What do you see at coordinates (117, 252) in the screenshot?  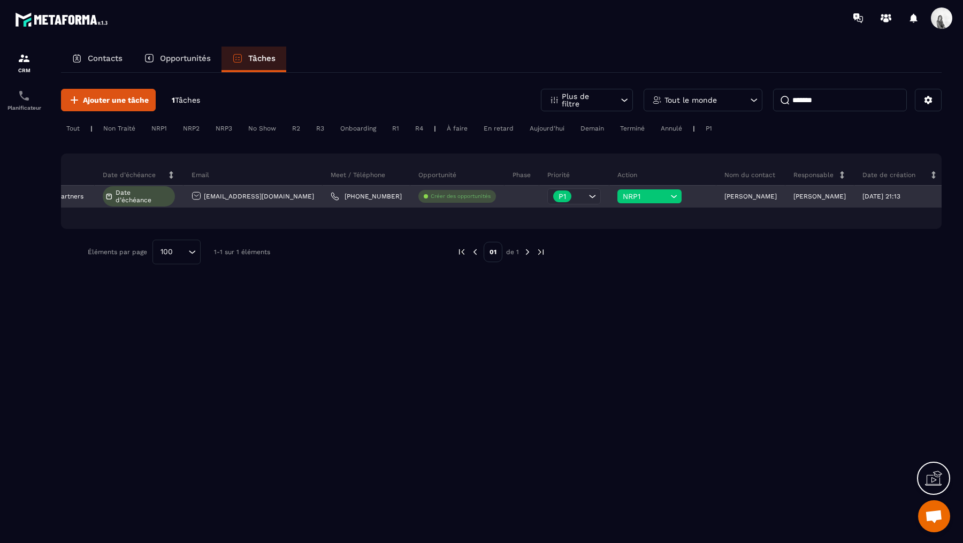 I see `p: Éléments par page` at bounding box center [117, 252].